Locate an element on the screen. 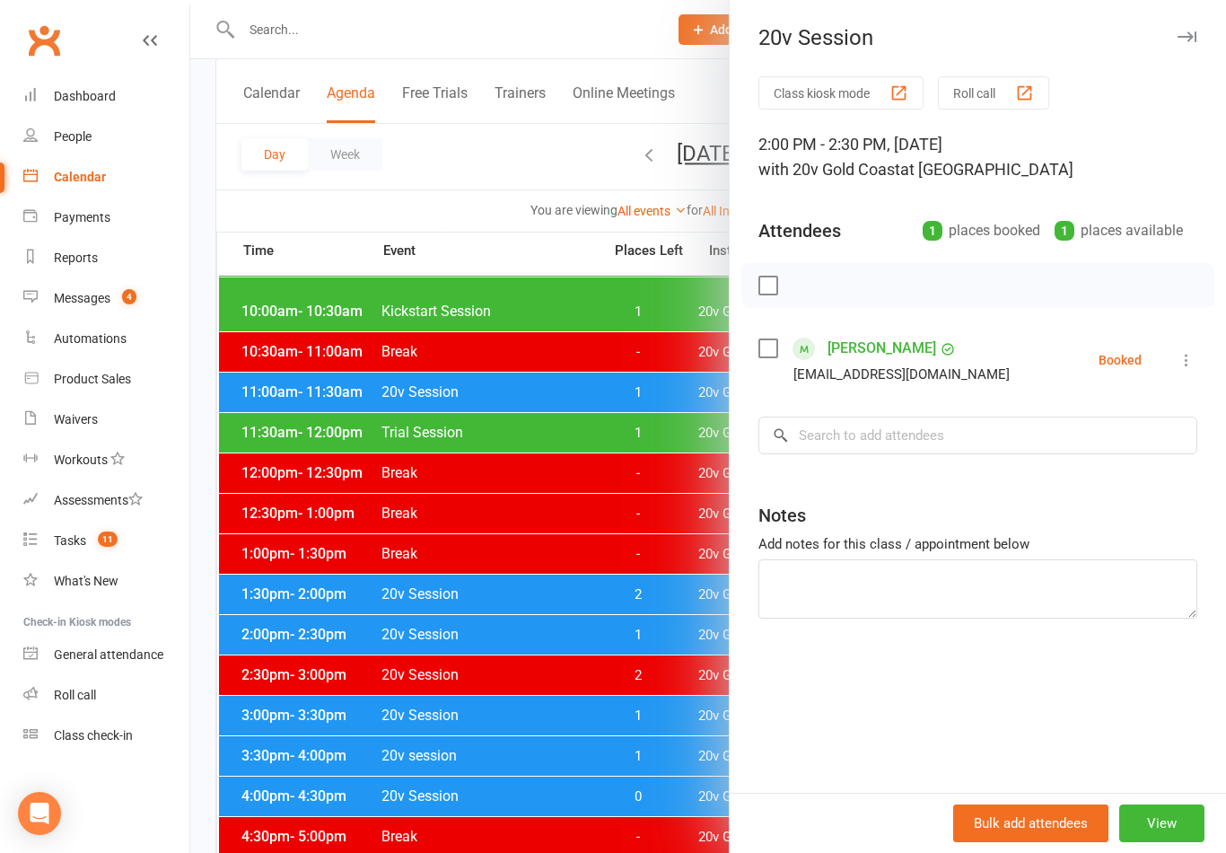 The image size is (1226, 853). a: Workouts is located at coordinates (106, 460).